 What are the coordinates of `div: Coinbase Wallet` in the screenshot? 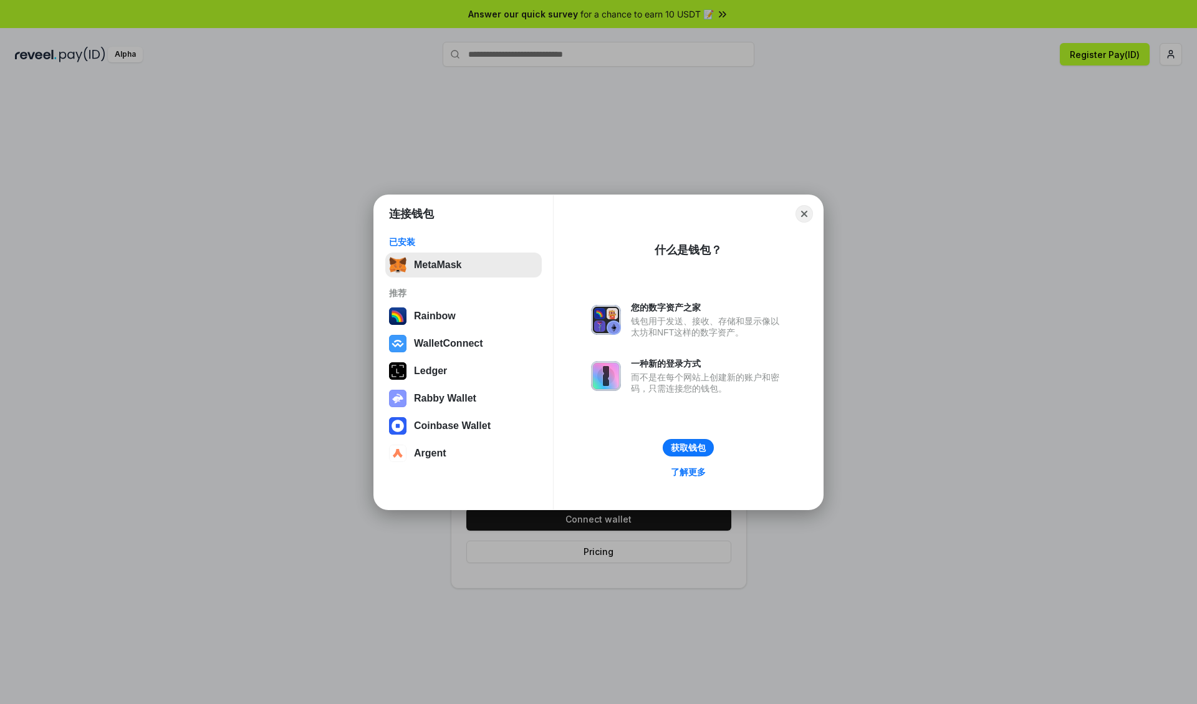 It's located at (452, 426).